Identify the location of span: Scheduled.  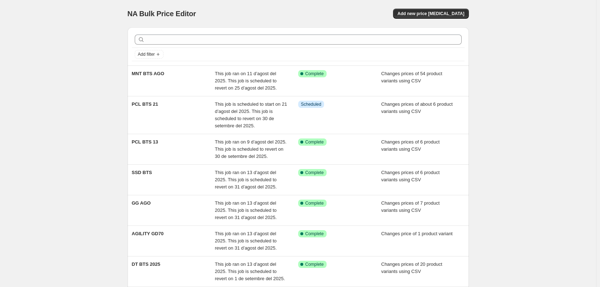
(311, 104).